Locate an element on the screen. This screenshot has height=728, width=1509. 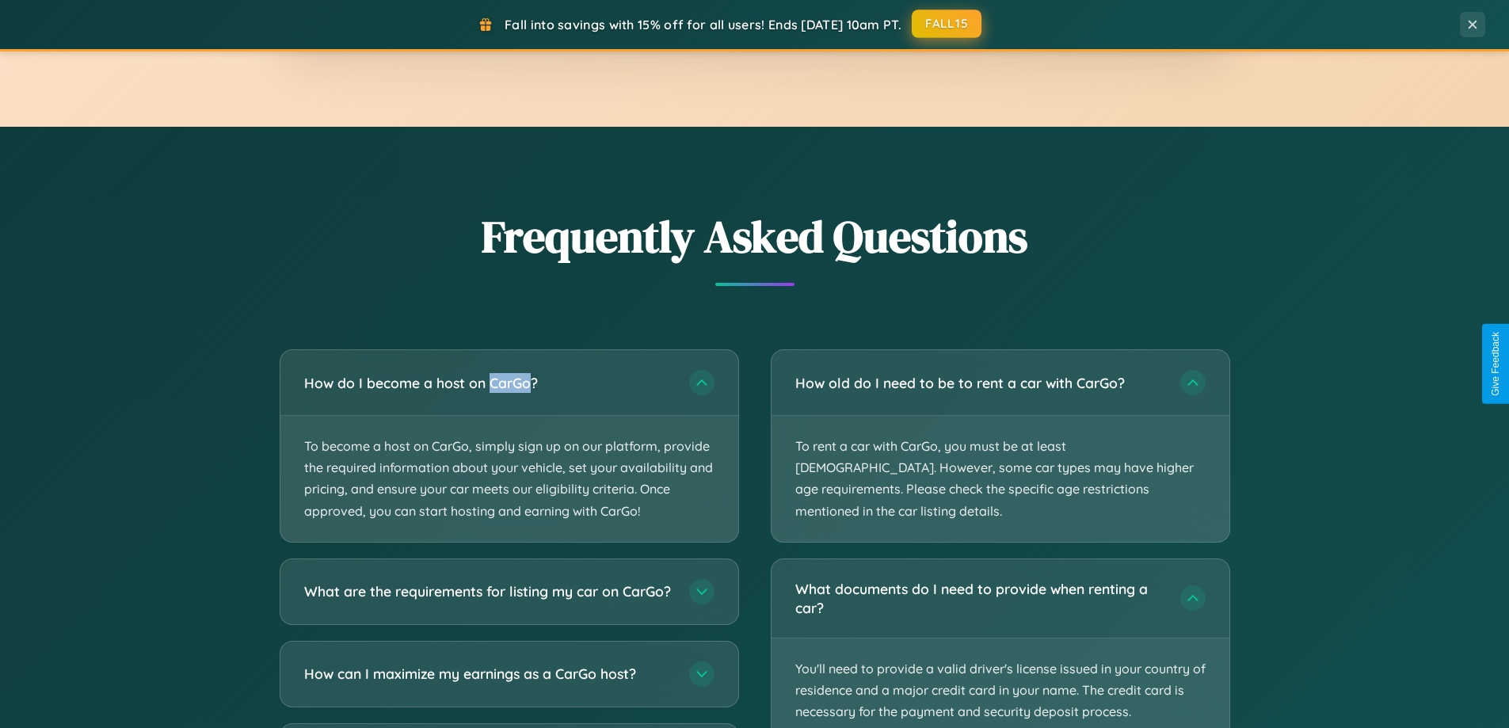
h3: How can I maximize my earnings as a CarGo host? is located at coordinates (489, 673).